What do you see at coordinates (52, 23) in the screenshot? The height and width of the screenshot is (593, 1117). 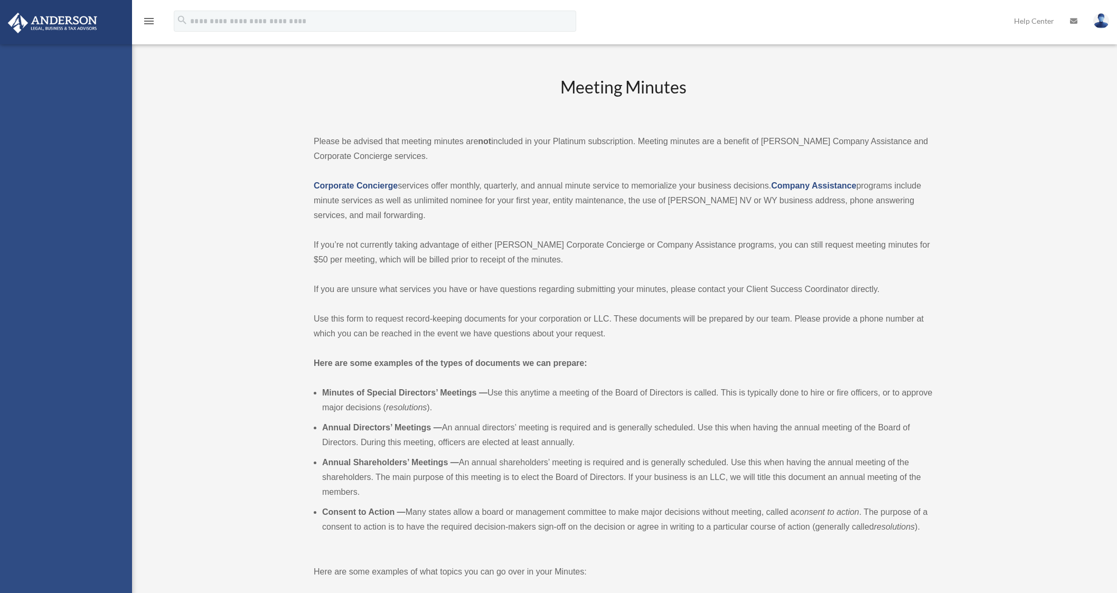 I see `img: Anderson Advisors Platinum Portal` at bounding box center [52, 23].